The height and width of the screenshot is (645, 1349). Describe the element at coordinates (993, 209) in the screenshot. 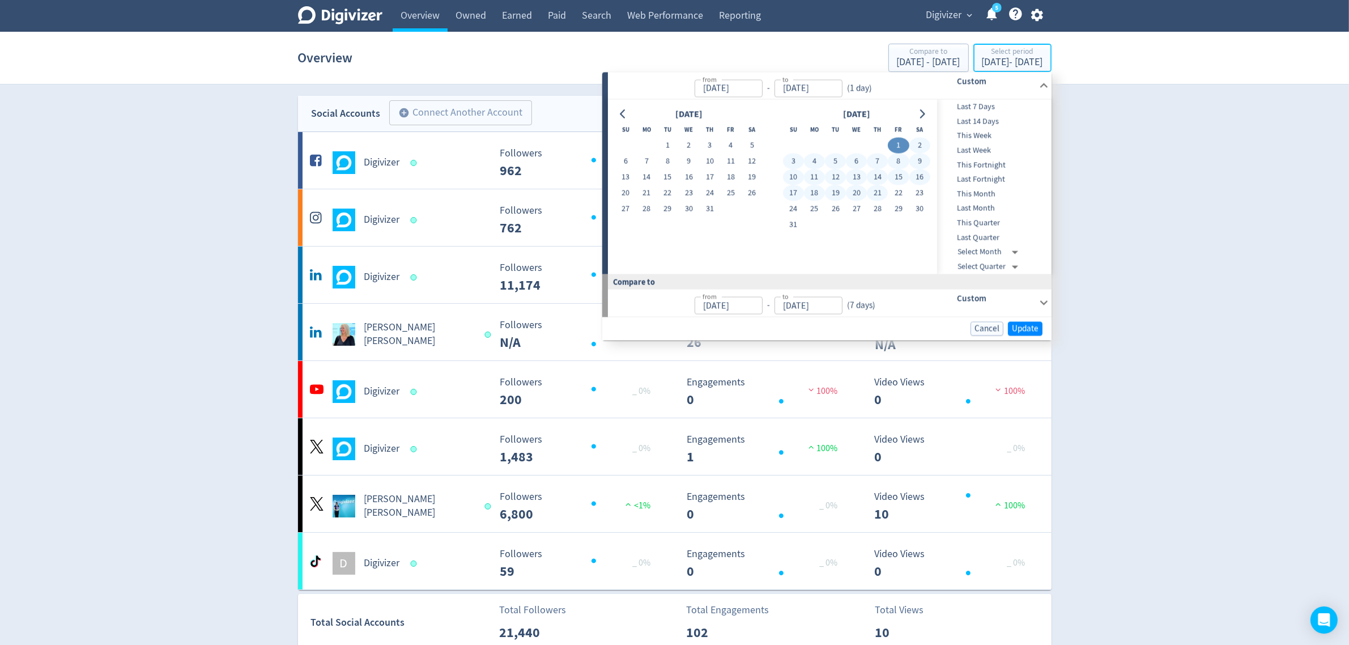

I see `div: Last Month` at that location.